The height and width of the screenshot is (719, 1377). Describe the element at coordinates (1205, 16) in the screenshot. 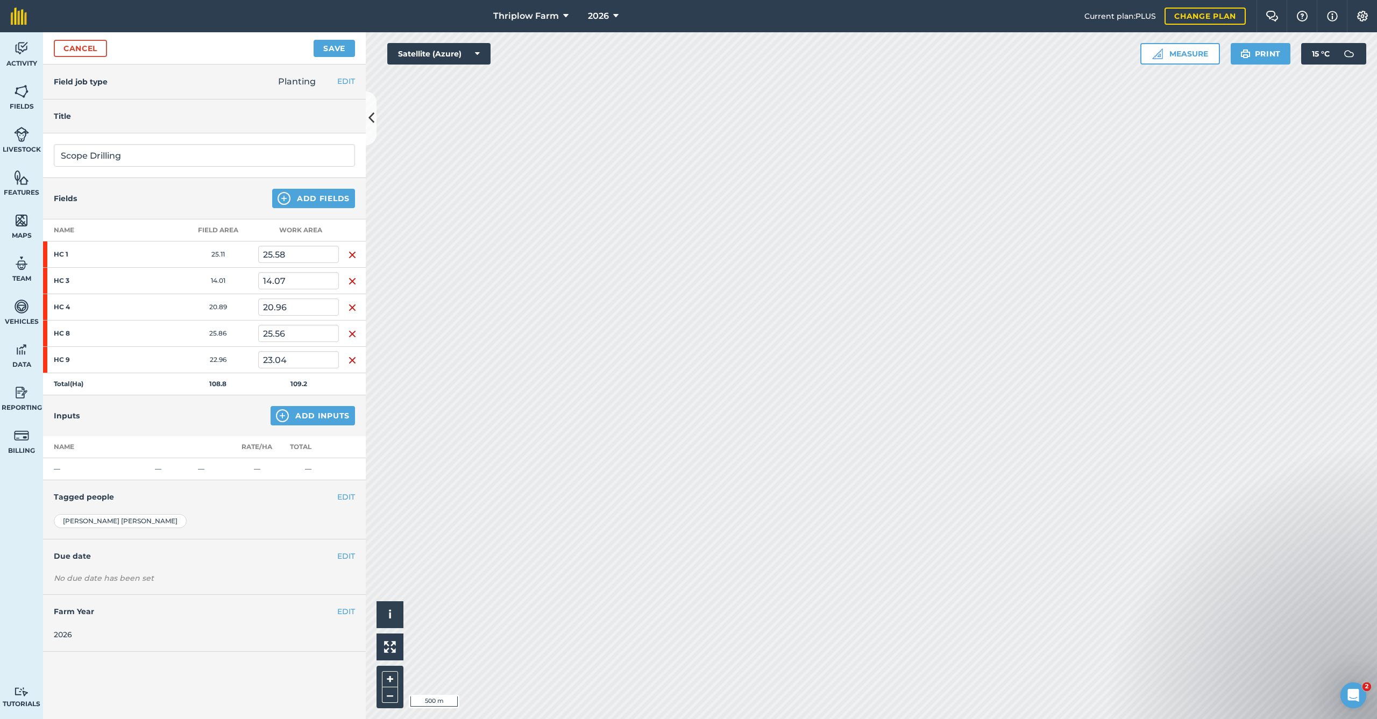

I see `a: Change plan` at that location.